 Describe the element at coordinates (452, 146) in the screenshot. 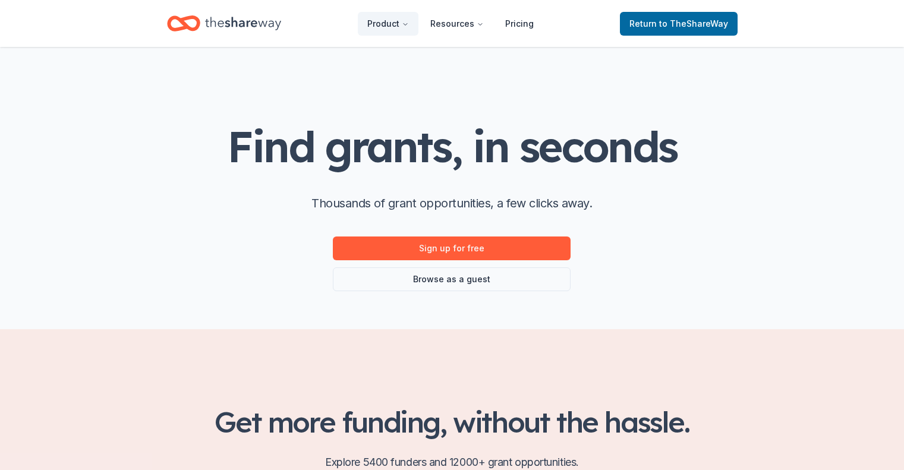

I see `h1: Find grants, in seconds` at that location.